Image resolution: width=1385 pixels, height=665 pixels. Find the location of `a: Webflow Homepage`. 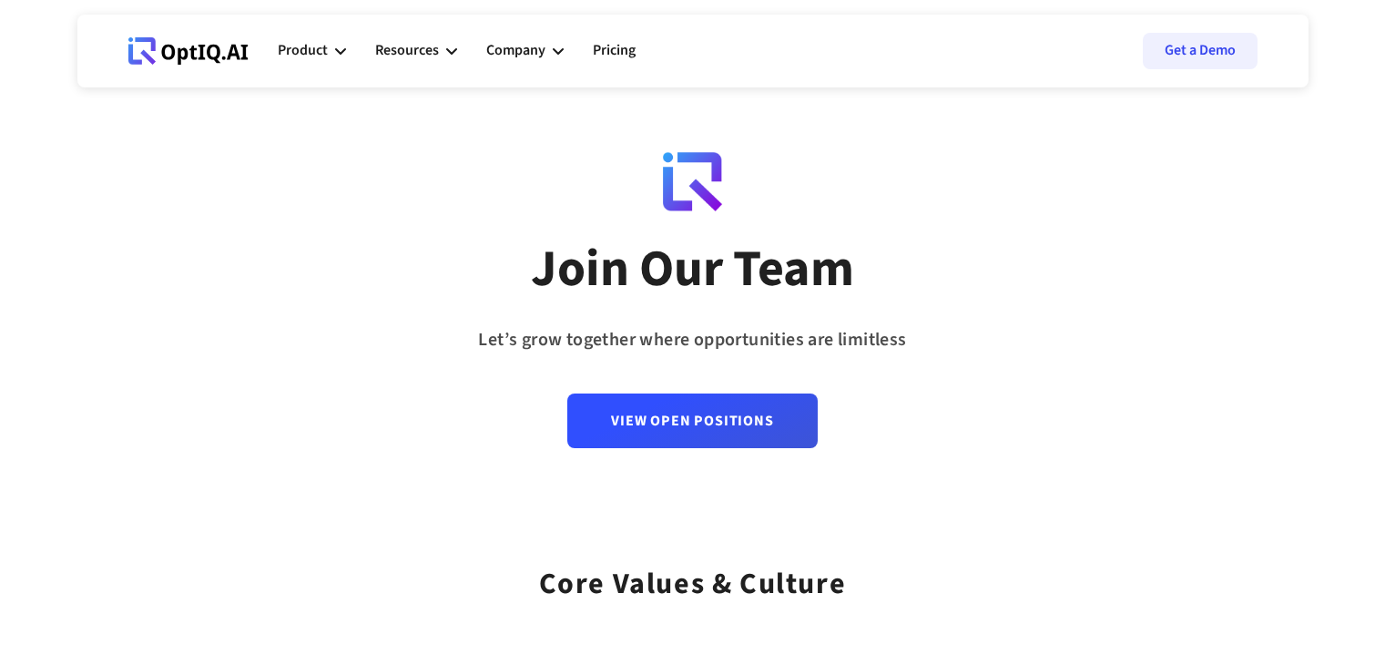

a: Webflow Homepage is located at coordinates (188, 51).